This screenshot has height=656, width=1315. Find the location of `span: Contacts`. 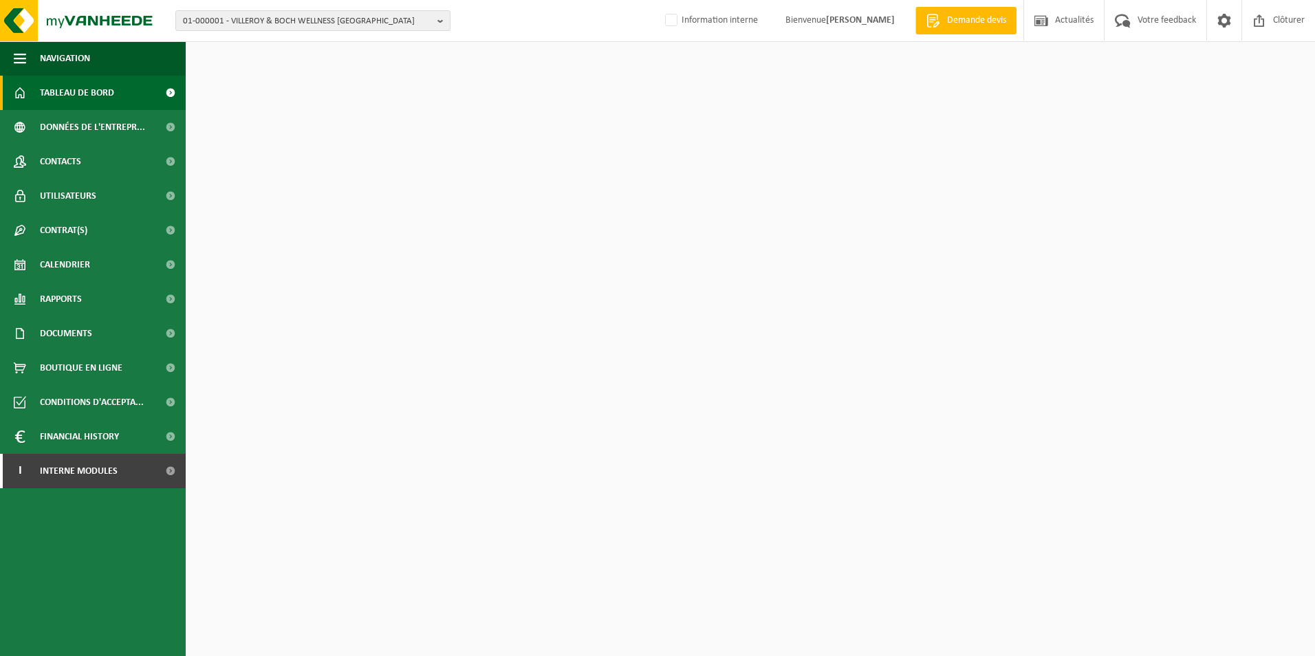

span: Contacts is located at coordinates (61, 162).